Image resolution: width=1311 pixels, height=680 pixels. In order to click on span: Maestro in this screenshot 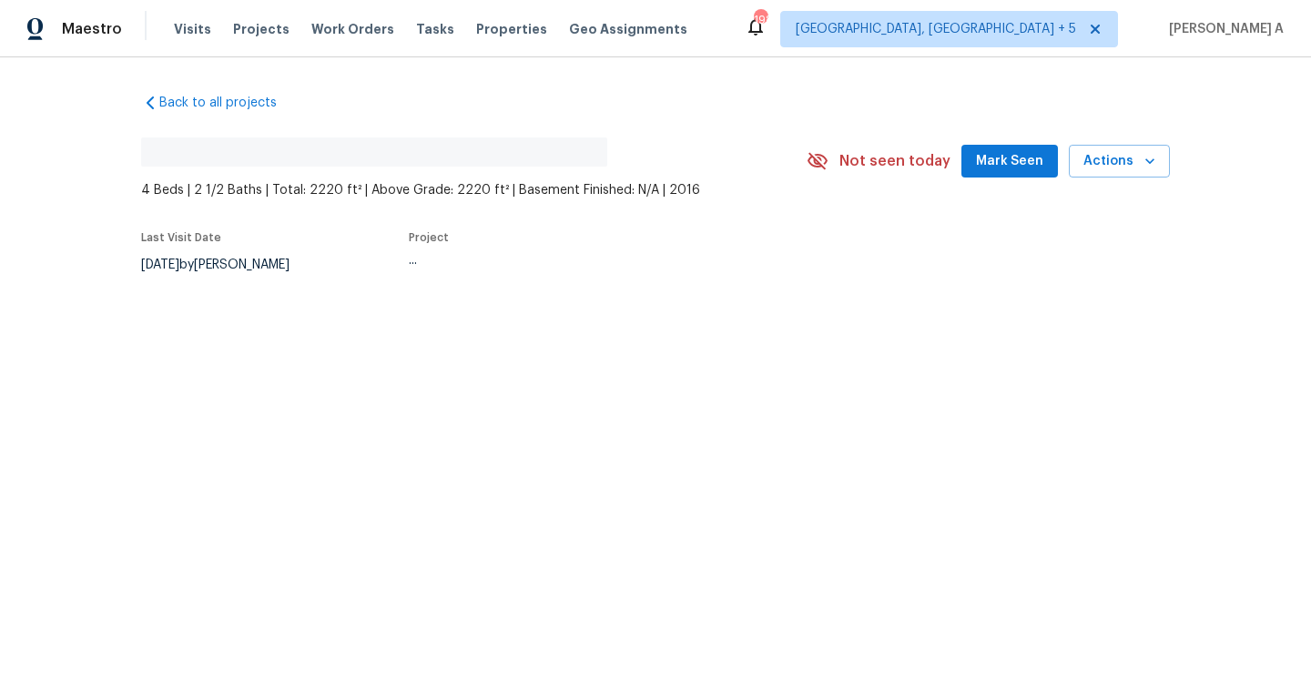, I will do `click(92, 29)`.